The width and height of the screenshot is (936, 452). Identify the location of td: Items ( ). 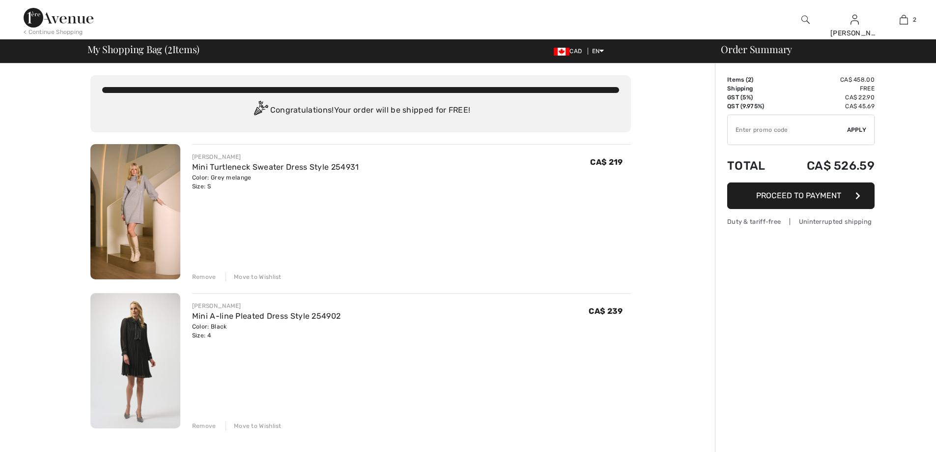
(754, 80).